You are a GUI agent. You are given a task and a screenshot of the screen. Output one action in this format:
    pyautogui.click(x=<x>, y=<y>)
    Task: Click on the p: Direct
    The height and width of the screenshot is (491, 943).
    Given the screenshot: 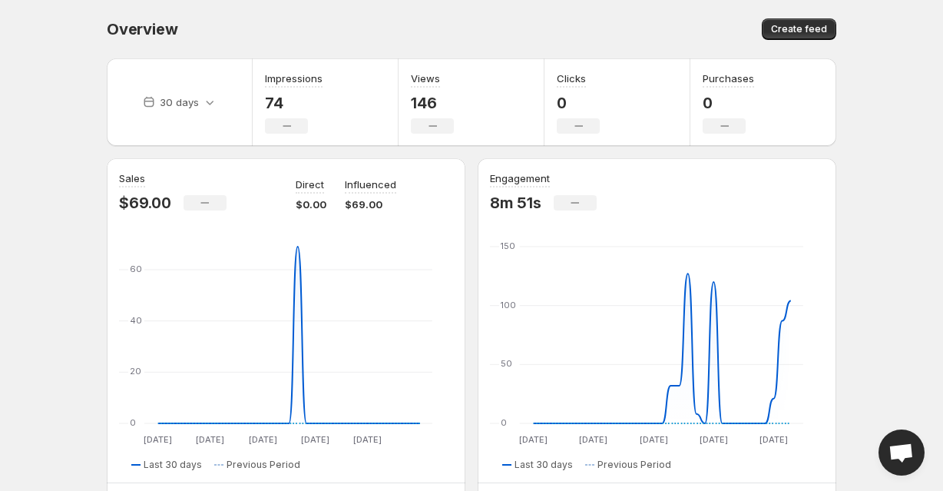 What is the action you would take?
    pyautogui.click(x=309, y=184)
    